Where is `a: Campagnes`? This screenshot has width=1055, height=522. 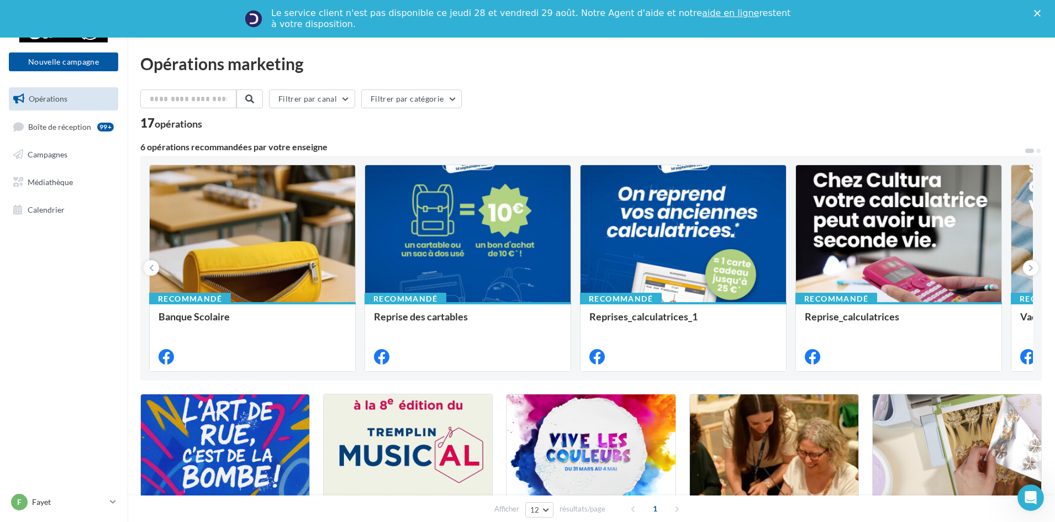 a: Campagnes is located at coordinates (64, 155).